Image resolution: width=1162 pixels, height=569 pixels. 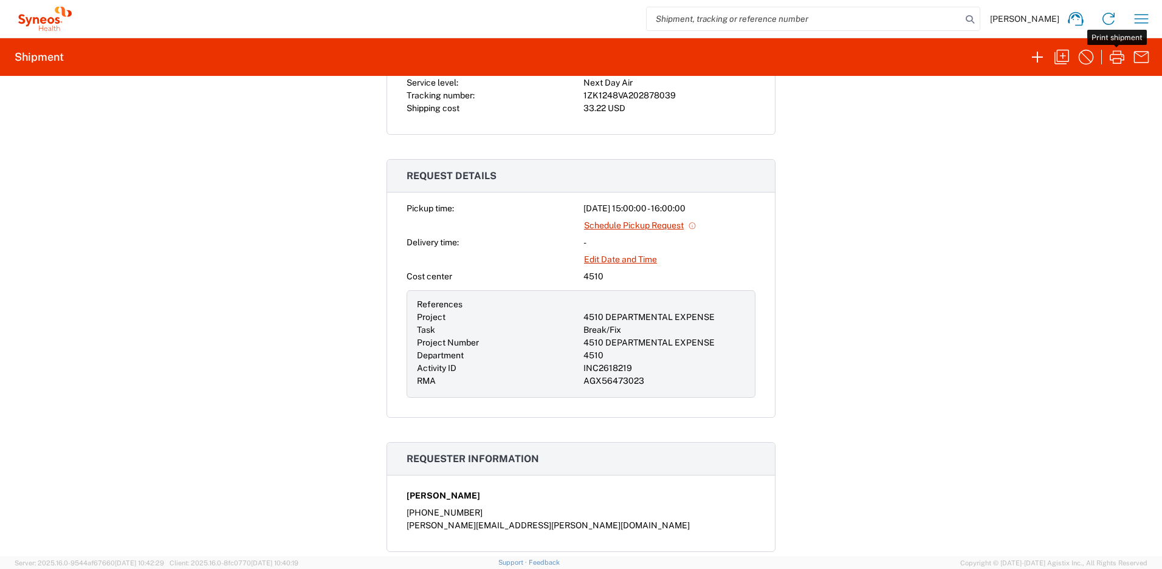 What do you see at coordinates (640, 225) in the screenshot?
I see `a: Schedule Pickup Request` at bounding box center [640, 225].